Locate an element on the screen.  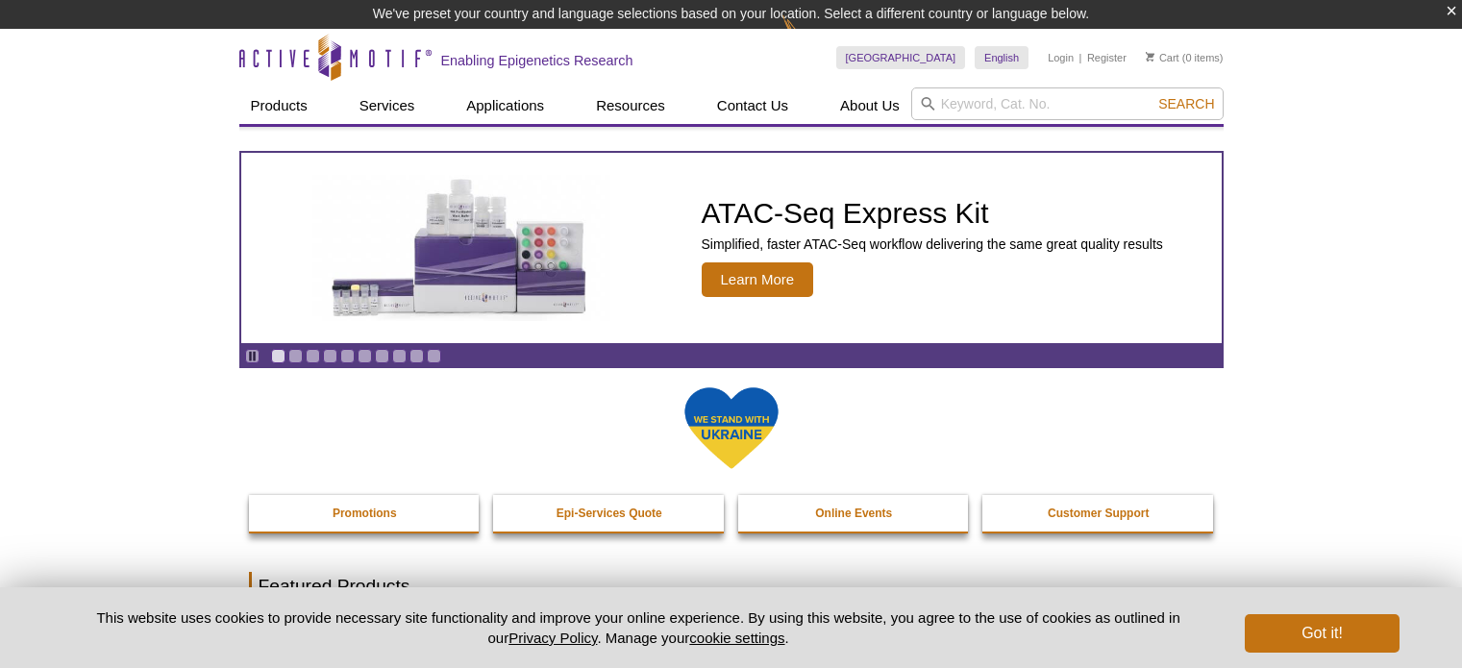
a: Products is located at coordinates (279, 106).